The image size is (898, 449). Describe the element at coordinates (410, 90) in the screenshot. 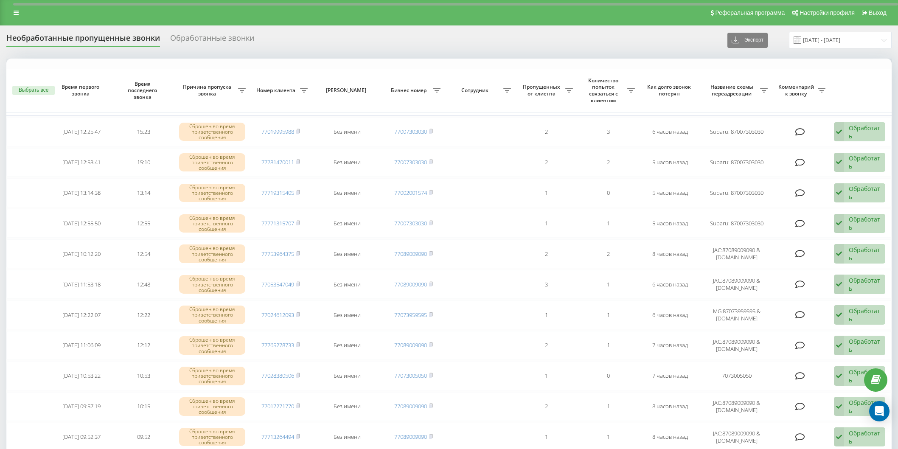

I see `span: Бизнес номер` at that location.